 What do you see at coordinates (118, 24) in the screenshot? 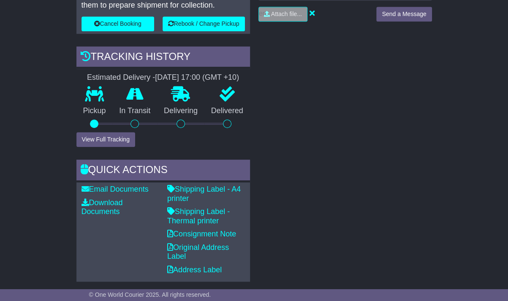
I see `button: Cancel Booking` at bounding box center [118, 24].